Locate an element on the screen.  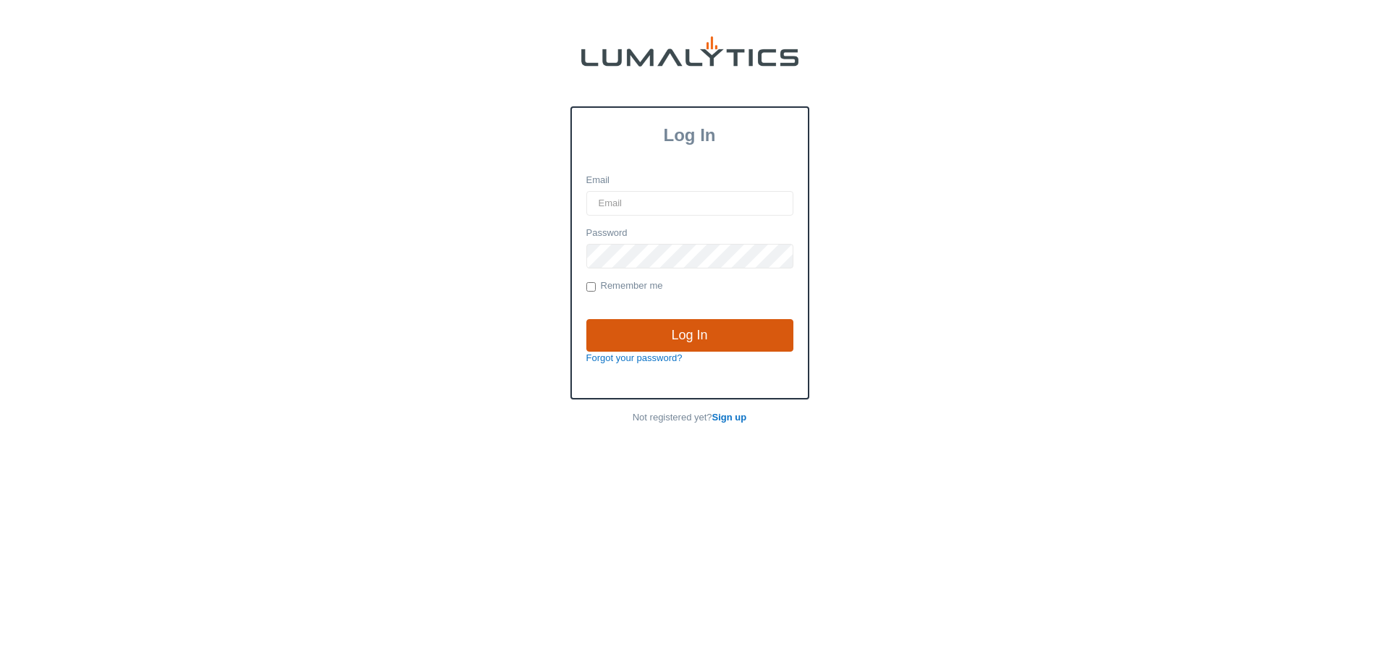
input: Email is located at coordinates (690, 203).